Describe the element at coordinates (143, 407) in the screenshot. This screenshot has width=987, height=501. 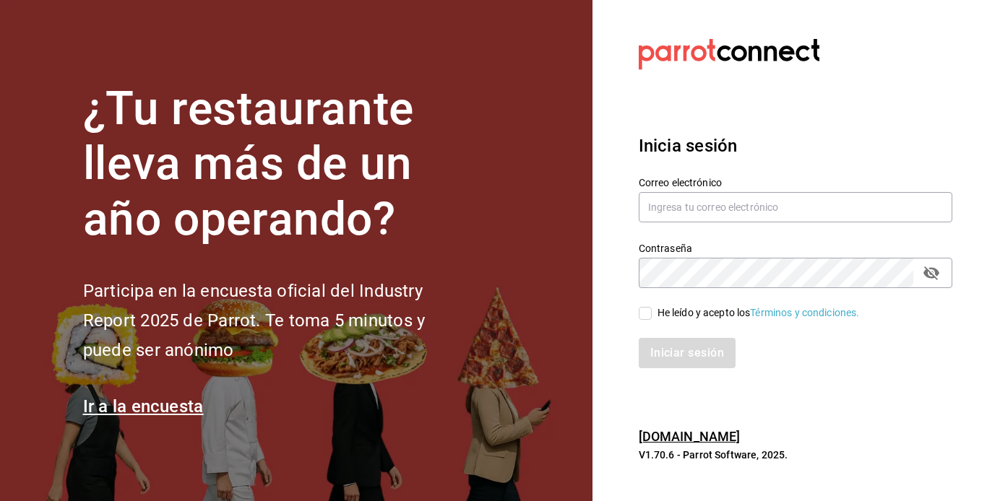
I see `a: Ir a la encuesta` at that location.